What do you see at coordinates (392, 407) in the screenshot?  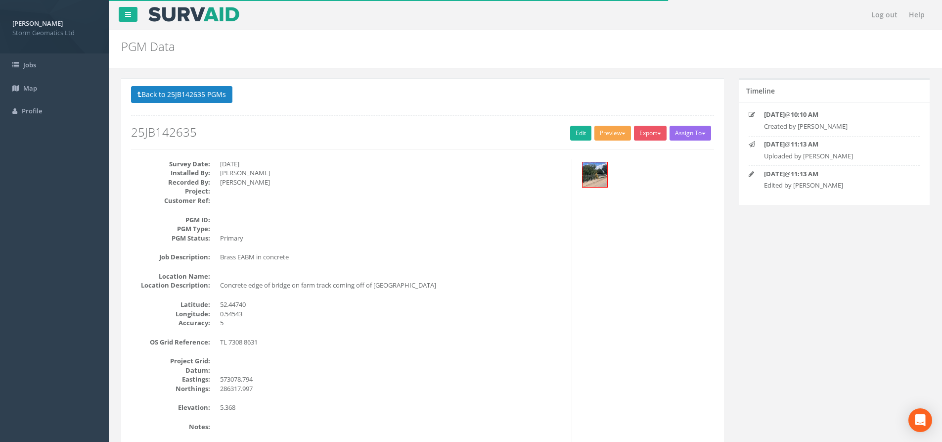 I see `dd: 5.368` at bounding box center [392, 407].